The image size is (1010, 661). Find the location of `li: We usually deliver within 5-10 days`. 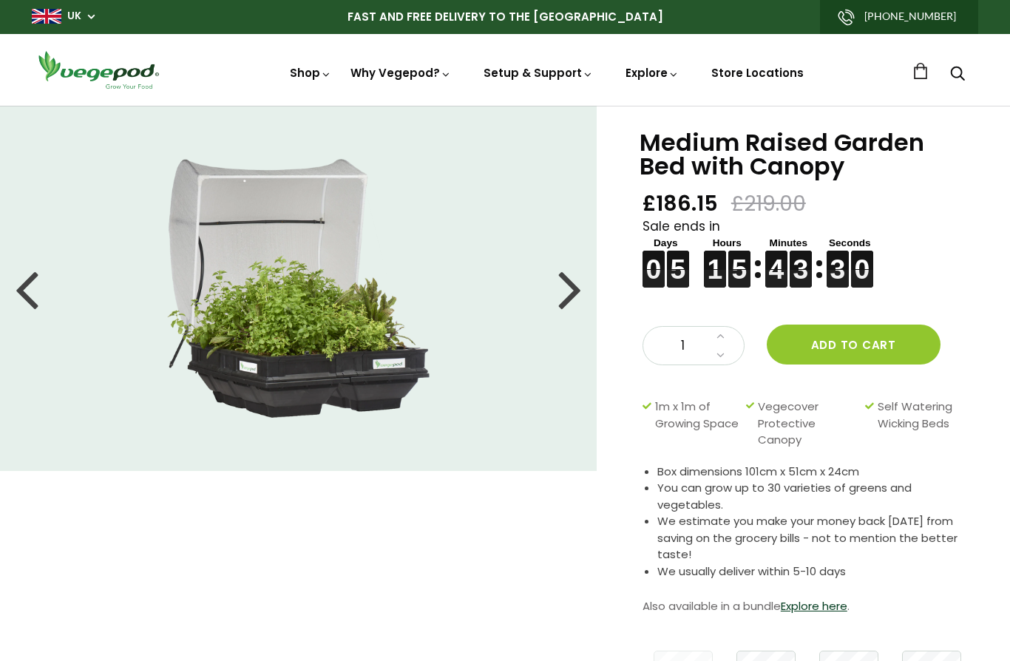

li: We usually deliver within 5-10 days is located at coordinates (815, 572).